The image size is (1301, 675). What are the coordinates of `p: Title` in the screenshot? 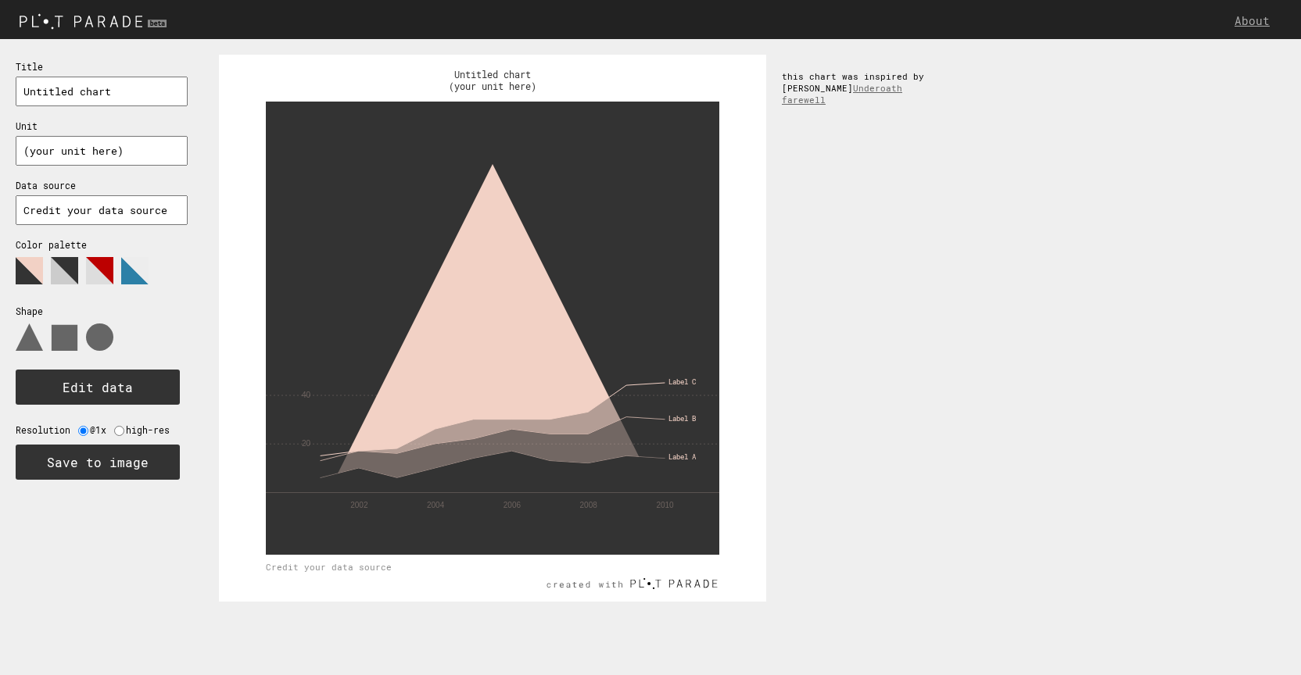 It's located at (102, 66).